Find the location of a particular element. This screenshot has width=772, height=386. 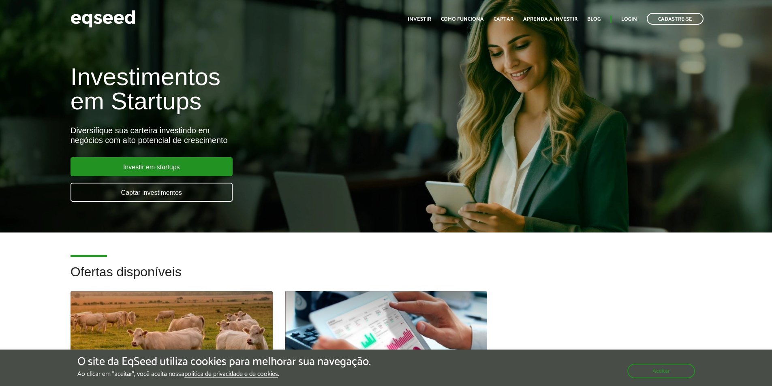

a: Investir em startups is located at coordinates (152, 167).